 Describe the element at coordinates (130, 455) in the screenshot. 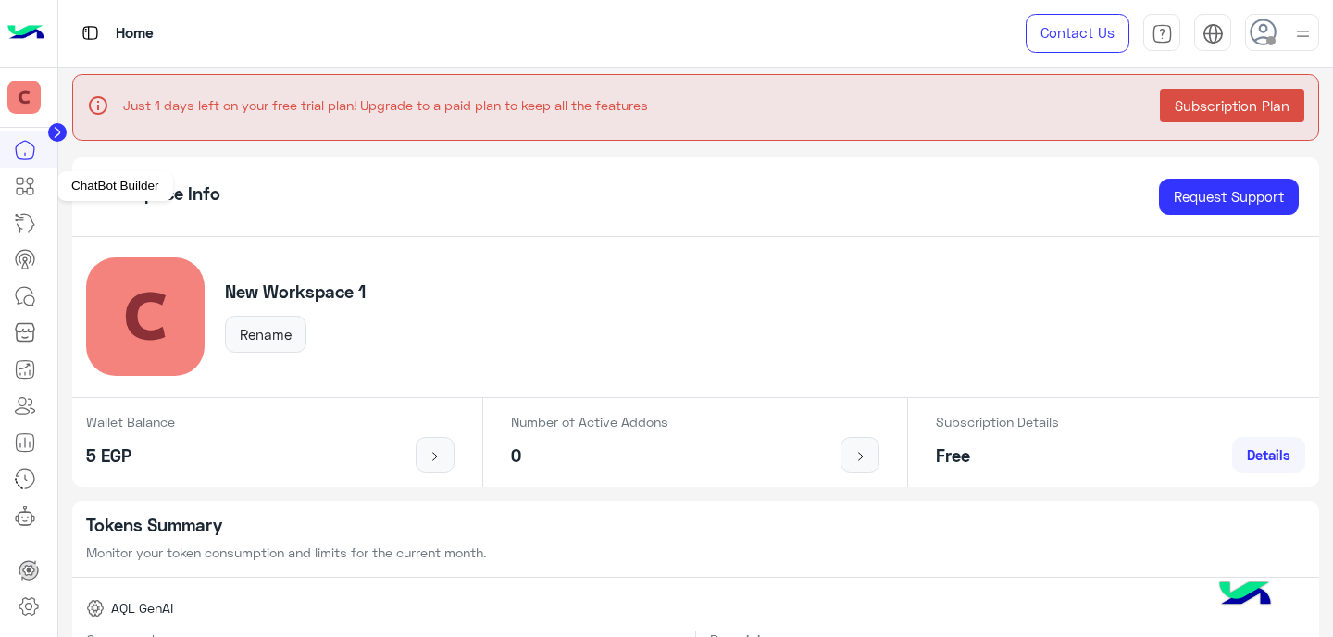

I see `h5: 5 EGP` at that location.